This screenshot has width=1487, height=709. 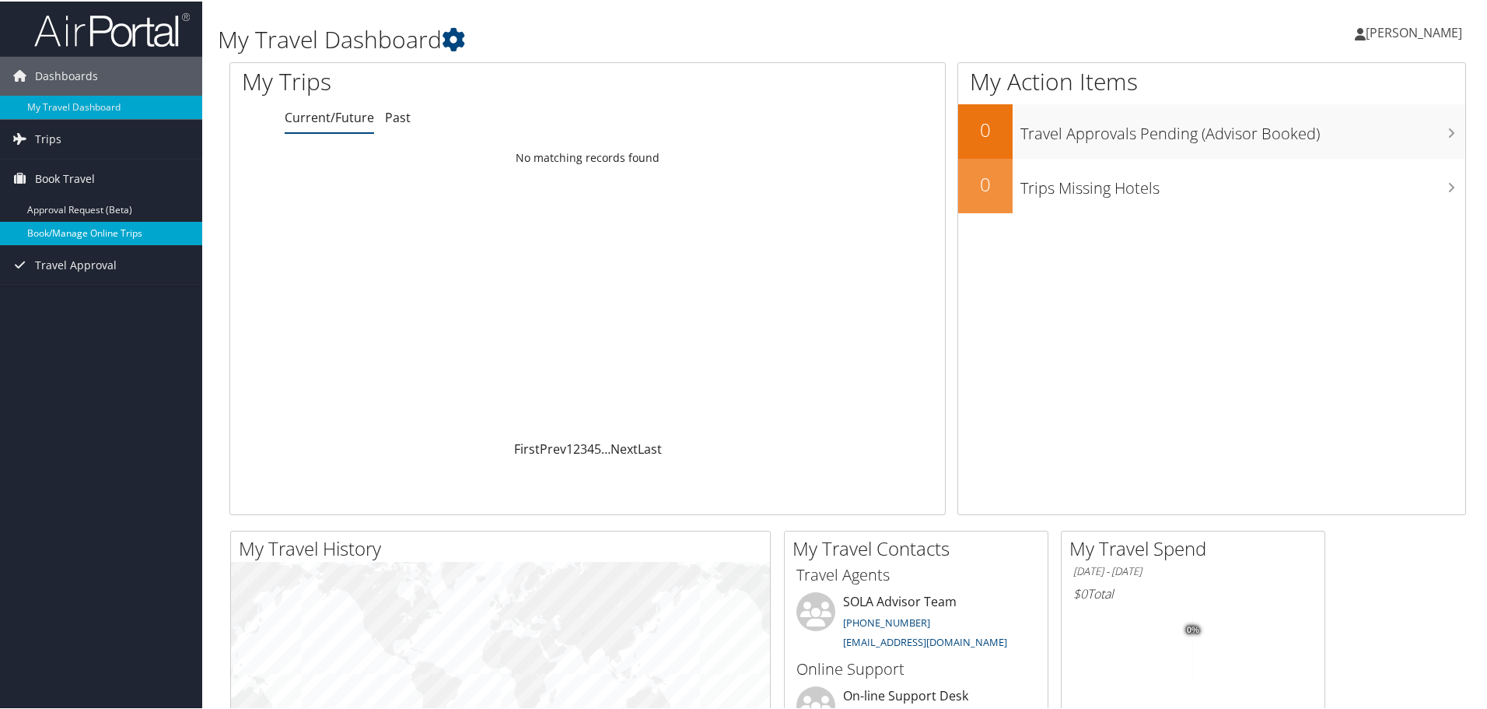 I want to click on a: Prev, so click(x=553, y=447).